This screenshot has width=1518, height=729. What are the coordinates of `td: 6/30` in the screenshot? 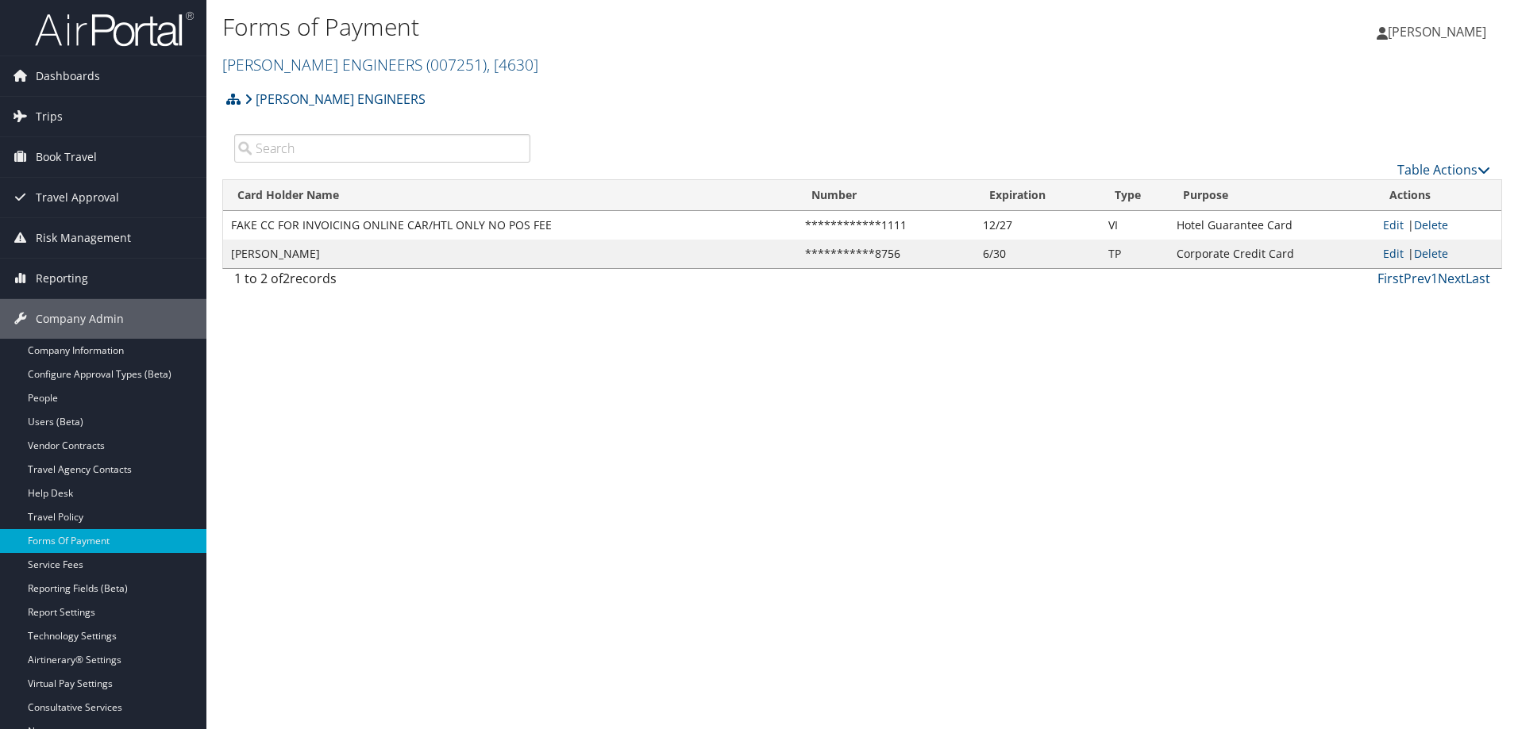 It's located at (1037, 254).